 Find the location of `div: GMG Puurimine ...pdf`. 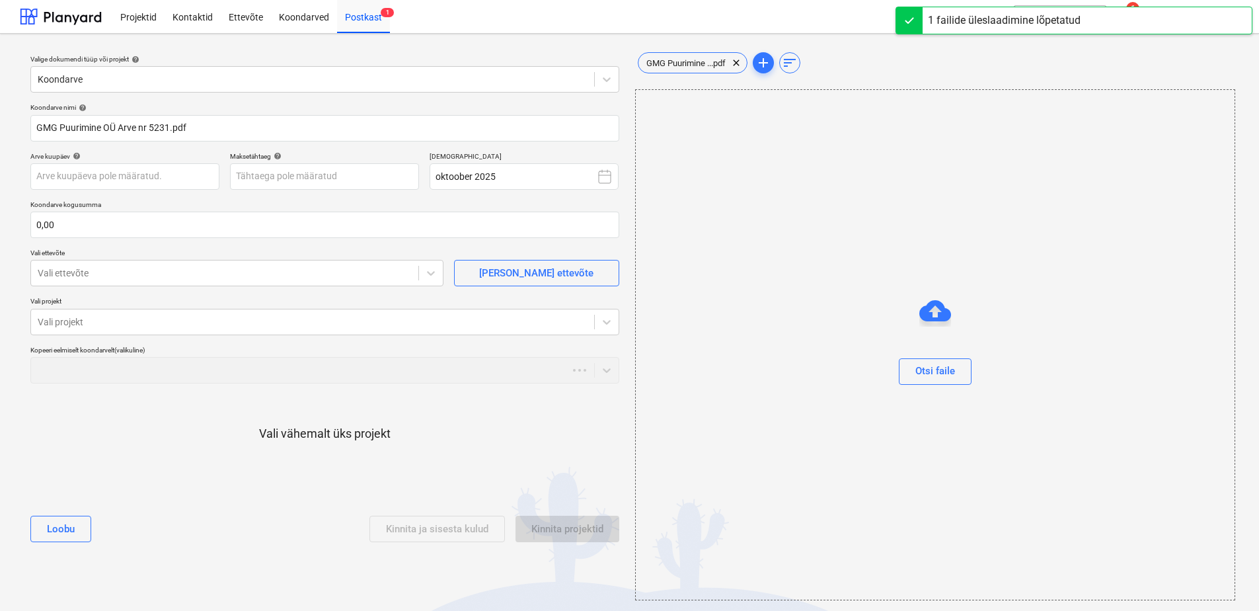

div: GMG Puurimine ...pdf is located at coordinates (693, 63).